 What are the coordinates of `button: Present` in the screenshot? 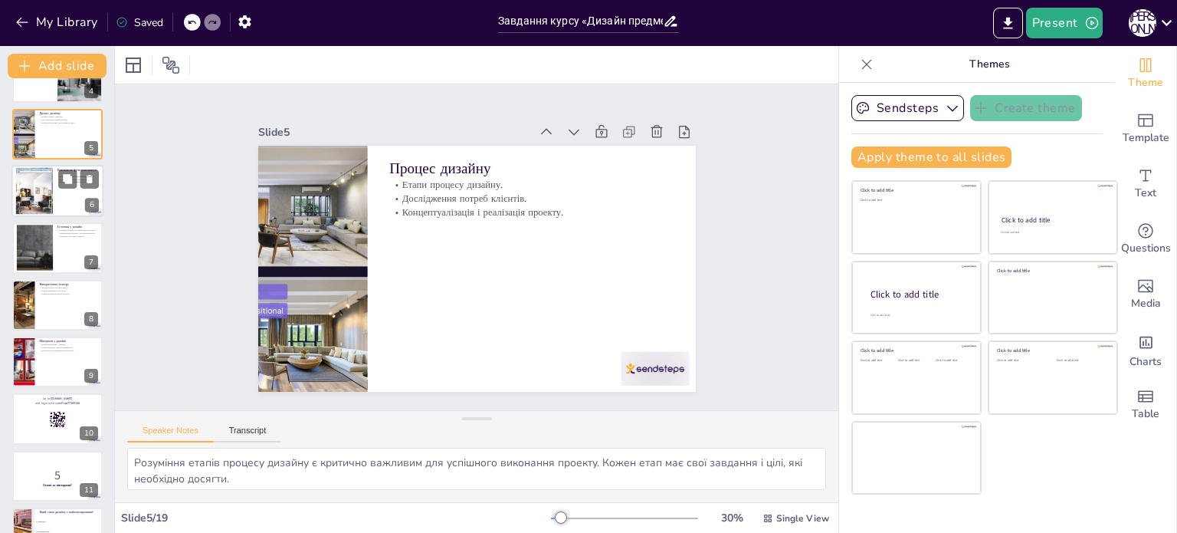 It's located at (1065, 23).